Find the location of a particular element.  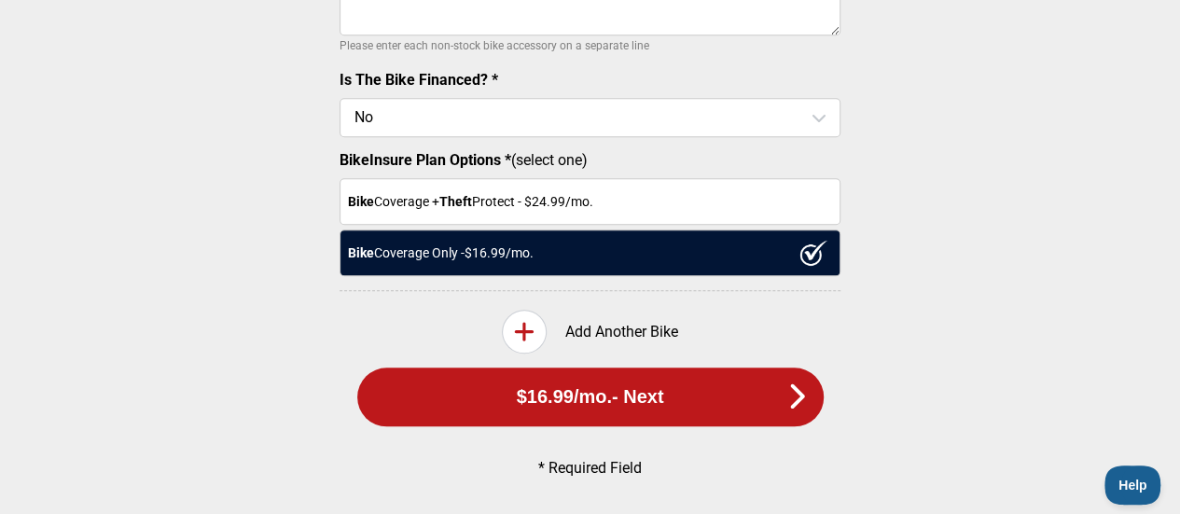

div: Coverage Only - $16.99 /mo. is located at coordinates (589, 253).